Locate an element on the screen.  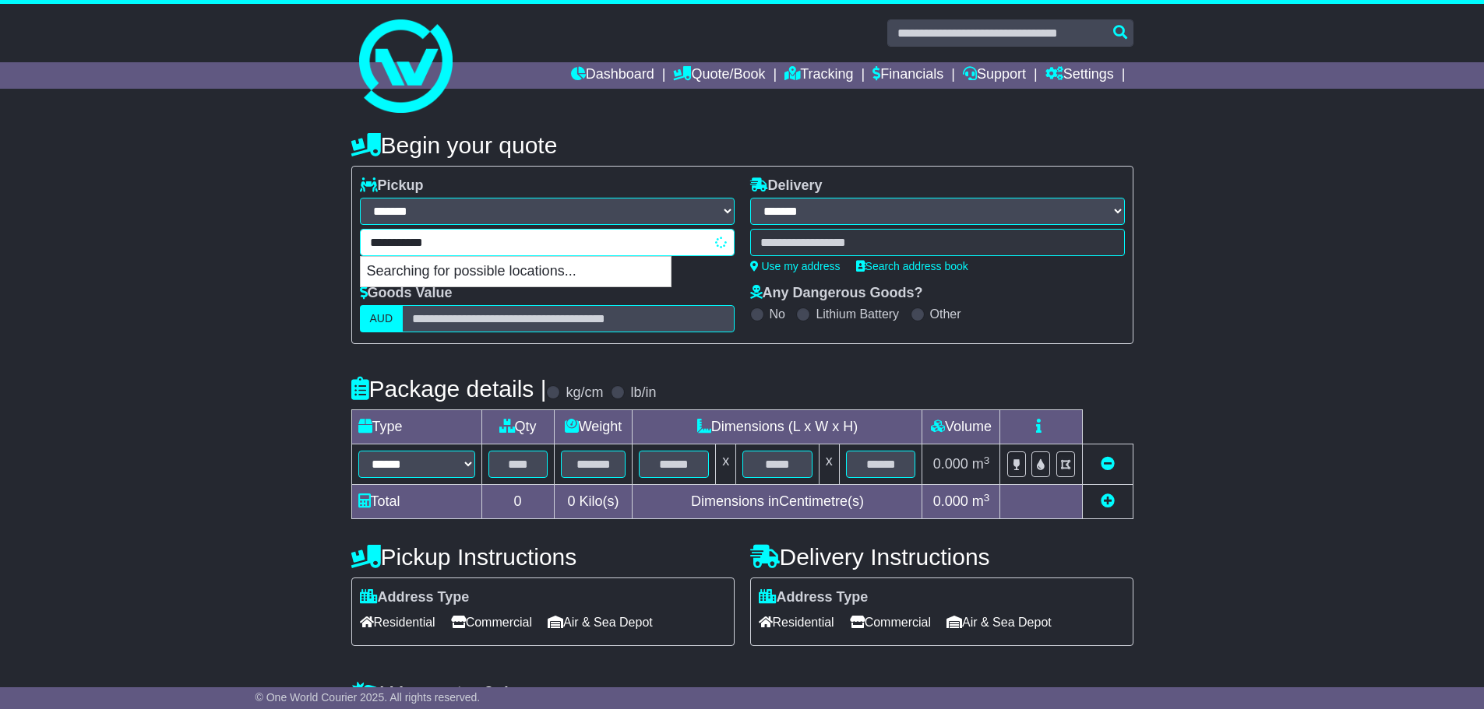
td: Type is located at coordinates (416, 428).